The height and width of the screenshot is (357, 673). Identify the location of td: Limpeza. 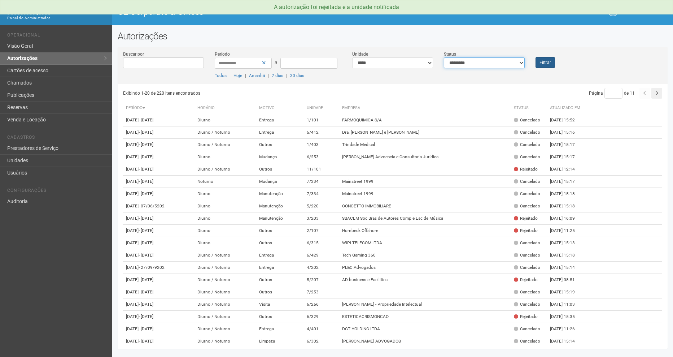
(280, 341).